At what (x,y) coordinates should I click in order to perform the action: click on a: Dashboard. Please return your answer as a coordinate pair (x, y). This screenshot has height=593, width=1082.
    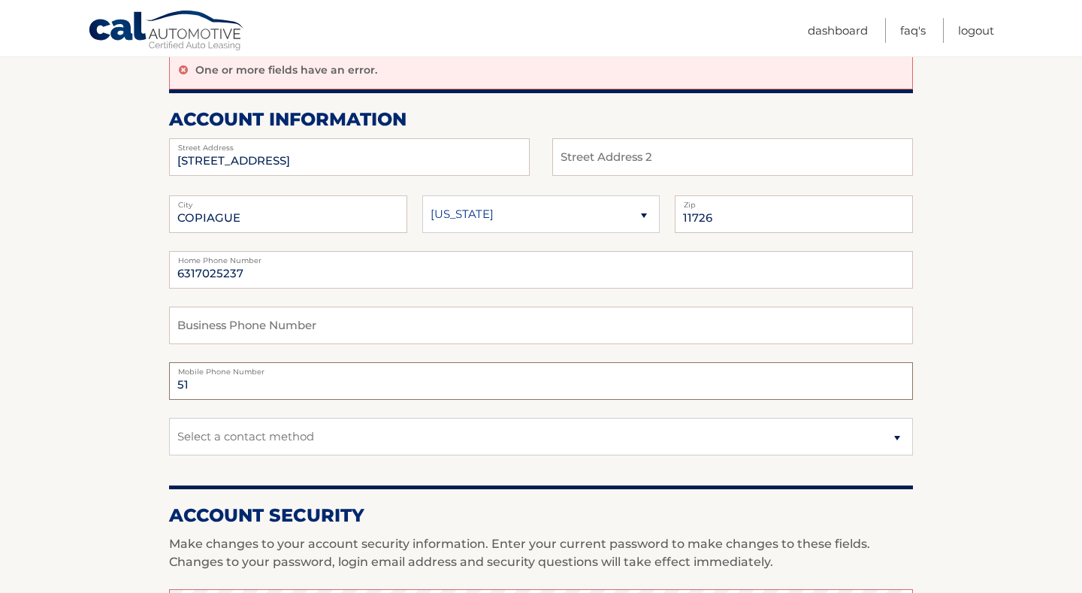
    Looking at the image, I should click on (838, 30).